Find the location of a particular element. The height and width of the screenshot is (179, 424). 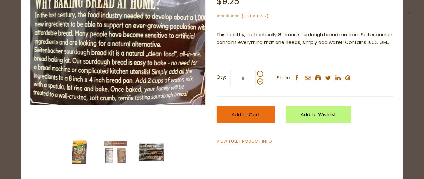

strong: Qty: is located at coordinates (221, 77).